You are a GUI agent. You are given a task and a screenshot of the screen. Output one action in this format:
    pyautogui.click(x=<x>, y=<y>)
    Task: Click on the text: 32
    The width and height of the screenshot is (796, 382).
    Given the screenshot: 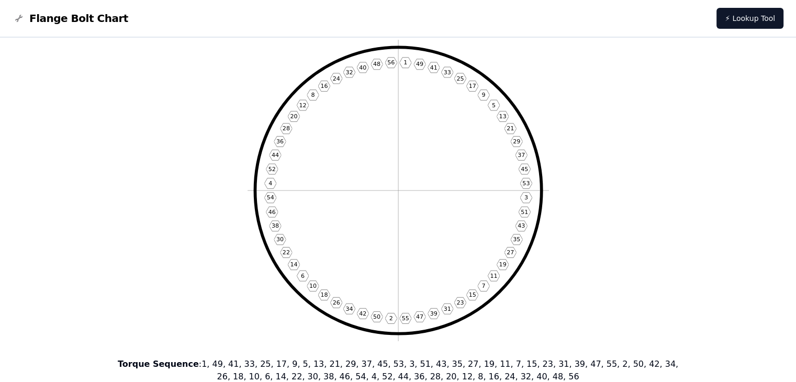 What is the action you would take?
    pyautogui.click(x=349, y=72)
    